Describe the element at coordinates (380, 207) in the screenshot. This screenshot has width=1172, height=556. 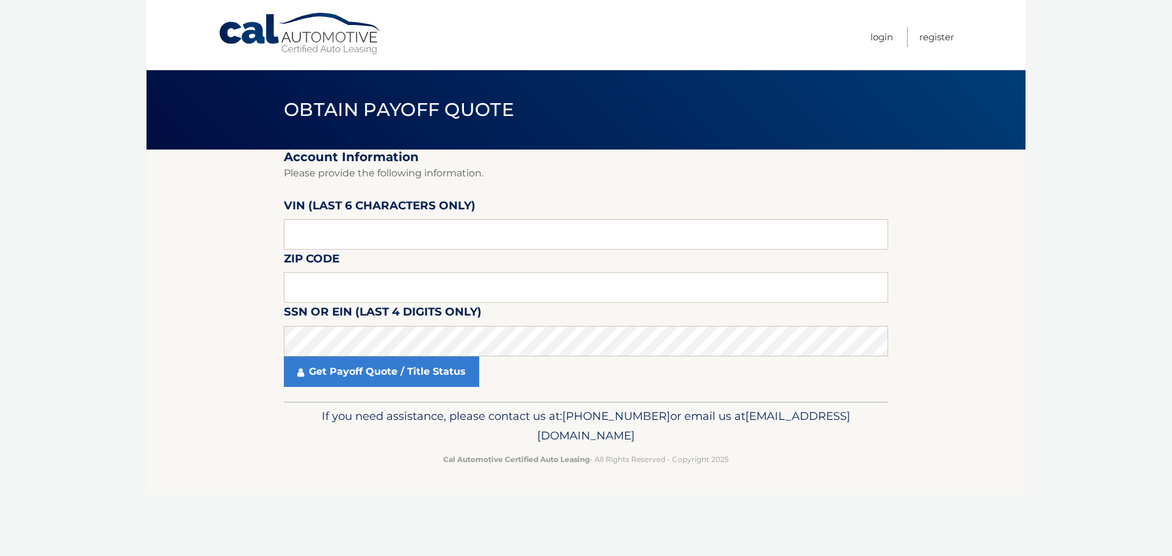
I see `label: VIN (last 6 characters only)` at that location.